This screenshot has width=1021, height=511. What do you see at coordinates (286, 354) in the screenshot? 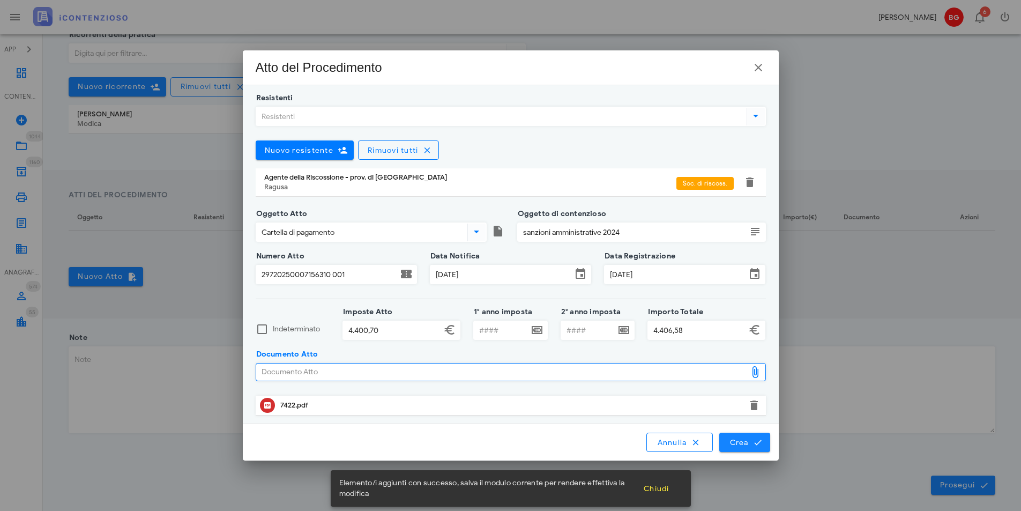
I see `label: Documento Atto` at bounding box center [286, 354].